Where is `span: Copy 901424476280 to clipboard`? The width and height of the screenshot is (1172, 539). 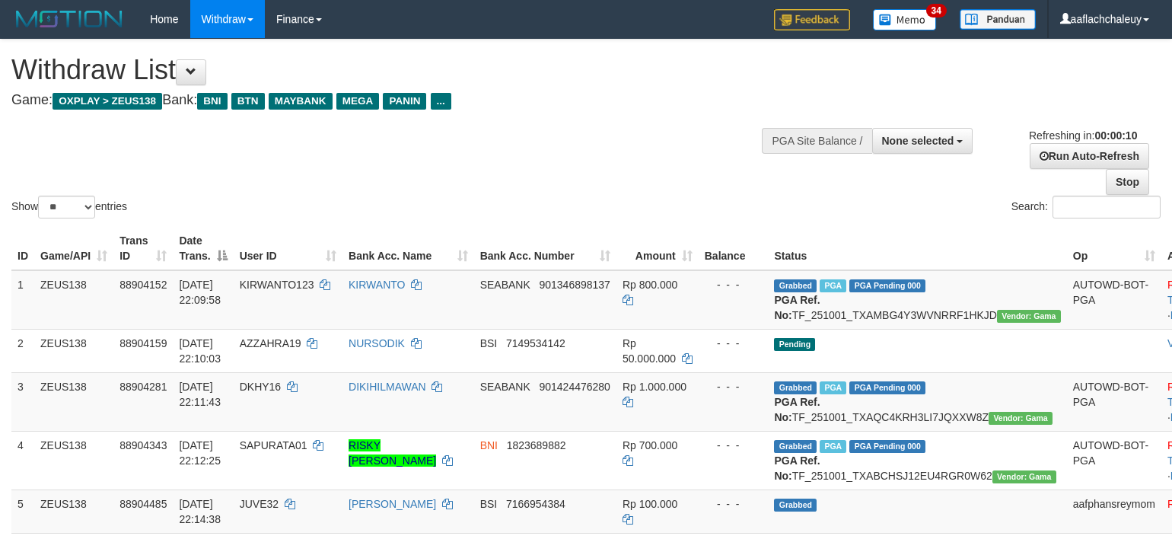
span: Copy 901424476280 to clipboard is located at coordinates (574, 386).